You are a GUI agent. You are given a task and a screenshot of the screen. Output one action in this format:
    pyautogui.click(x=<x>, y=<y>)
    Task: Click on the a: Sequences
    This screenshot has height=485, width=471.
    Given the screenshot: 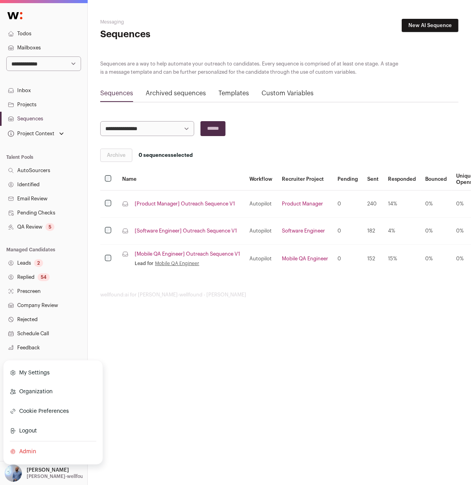 What is the action you would take?
    pyautogui.click(x=117, y=93)
    